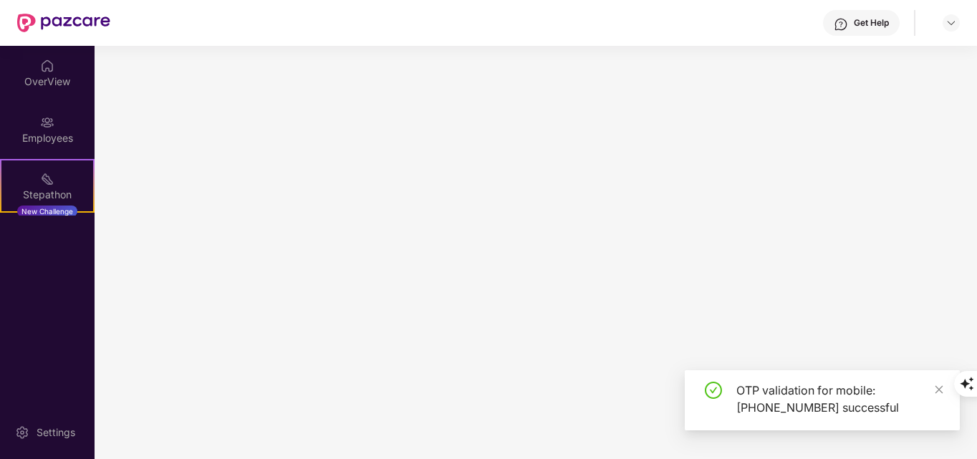  Describe the element at coordinates (871, 23) in the screenshot. I see `div: Get Help` at that location.